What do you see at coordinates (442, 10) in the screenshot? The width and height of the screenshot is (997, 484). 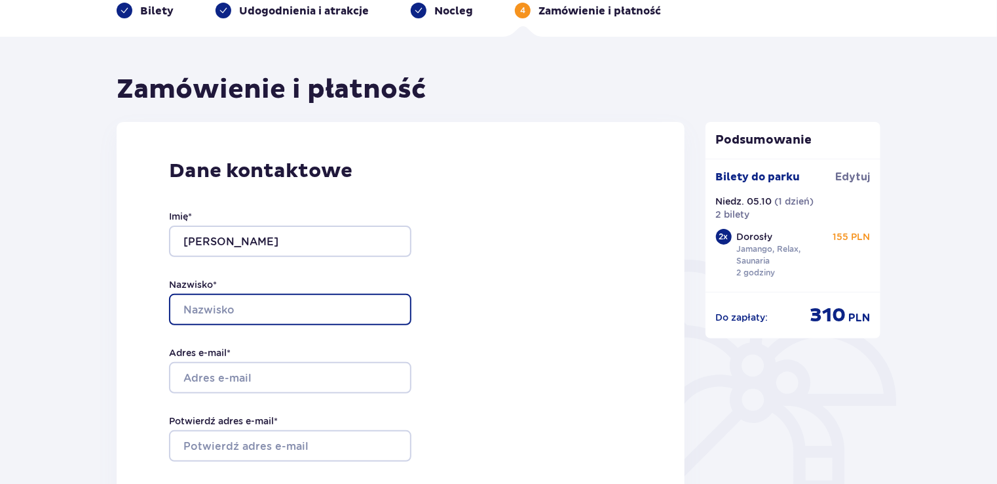 I see `div: Nocleg` at bounding box center [442, 10].